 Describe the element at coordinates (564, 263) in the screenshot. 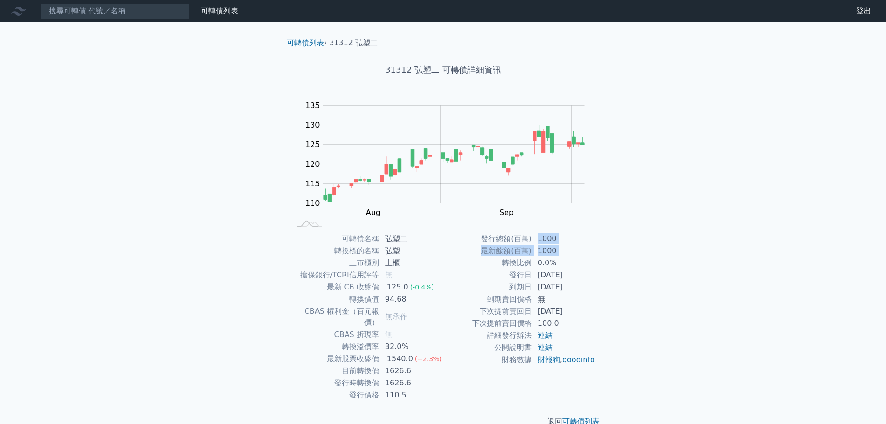

I see `td: 0.0%` at that location.